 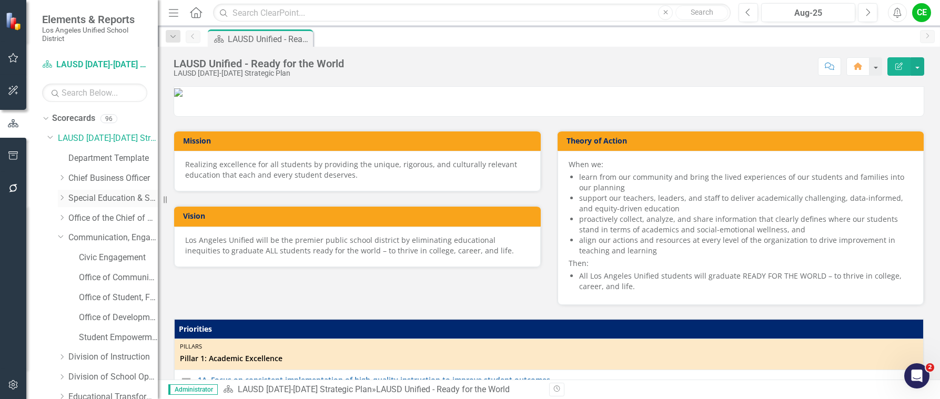 What do you see at coordinates (113, 218) in the screenshot?
I see `a: Office of the Chief of Staff` at bounding box center [113, 218].